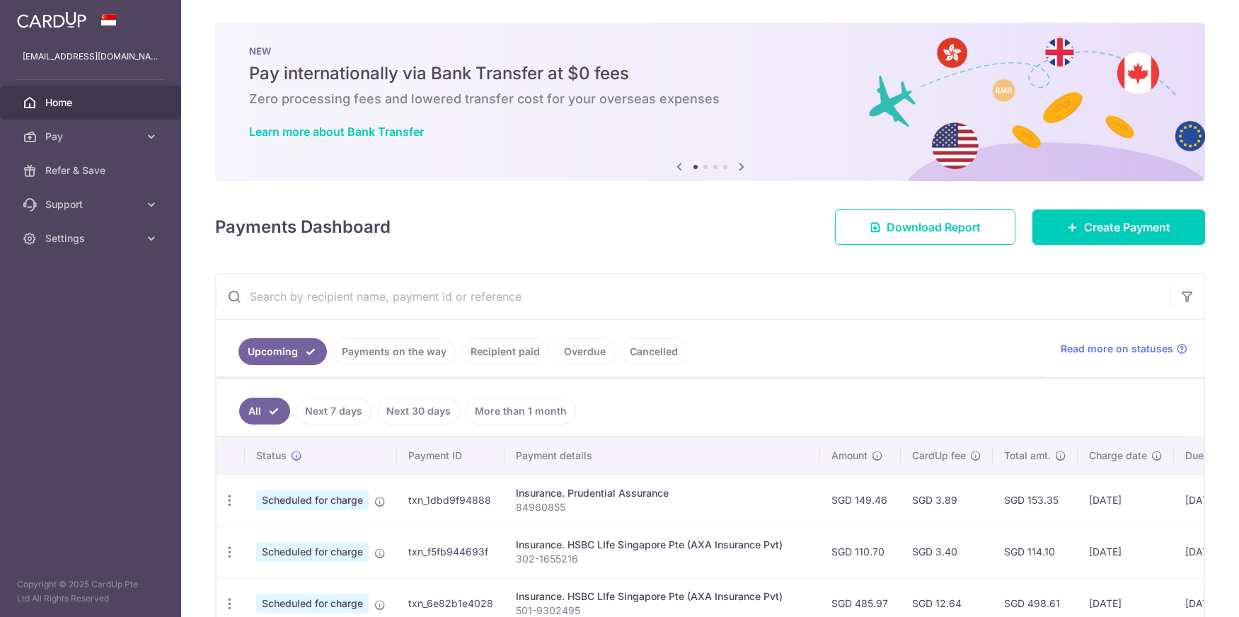 The height and width of the screenshot is (617, 1239). Describe the element at coordinates (1123, 349) in the screenshot. I see `a: Read more on statuses` at that location.